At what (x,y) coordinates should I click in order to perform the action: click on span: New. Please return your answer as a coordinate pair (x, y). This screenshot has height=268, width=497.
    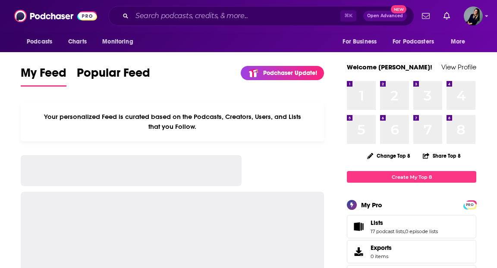
    Looking at the image, I should click on (399, 9).